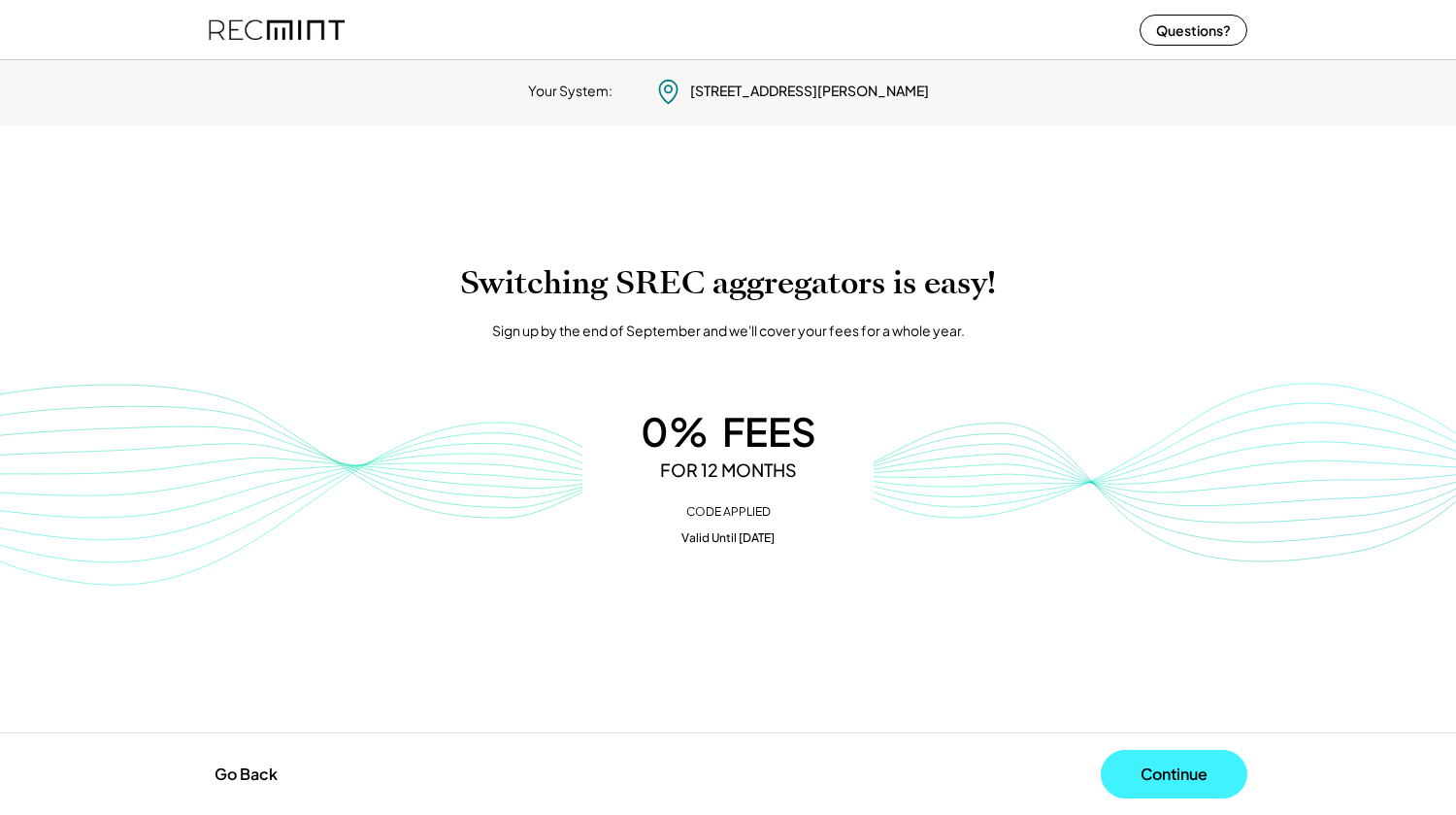 Image resolution: width=1456 pixels, height=815 pixels. Describe the element at coordinates (728, 470) in the screenshot. I see `div: FOR 12 MONTHS` at that location.